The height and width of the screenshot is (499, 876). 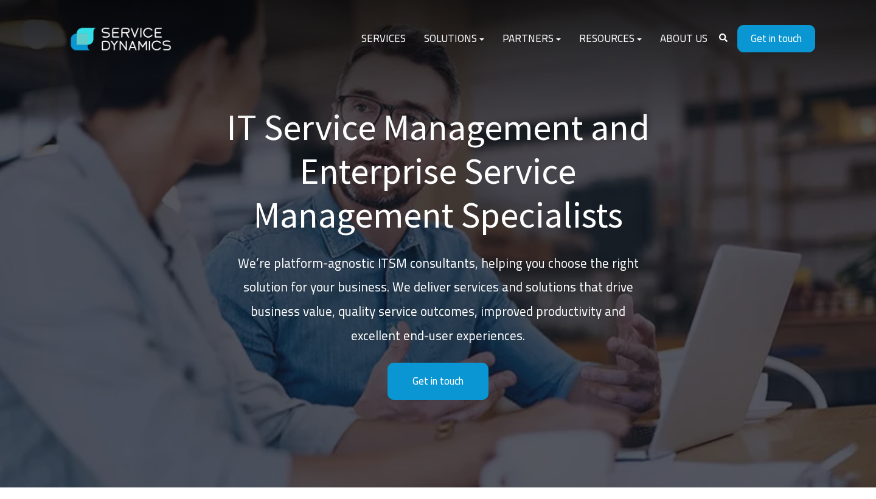 What do you see at coordinates (383, 39) in the screenshot?
I see `a: Services` at bounding box center [383, 39].